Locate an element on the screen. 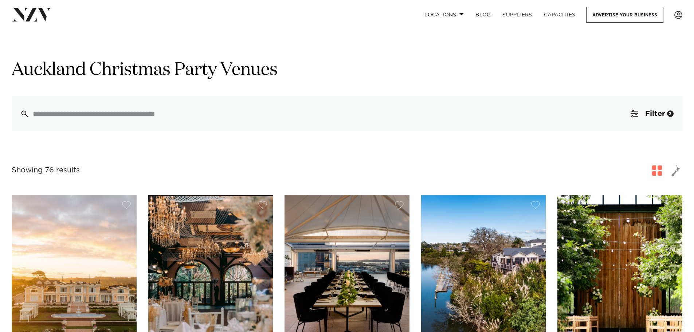 This screenshot has height=332, width=694. h1: Auckland Christmas Party Venues is located at coordinates (347, 70).